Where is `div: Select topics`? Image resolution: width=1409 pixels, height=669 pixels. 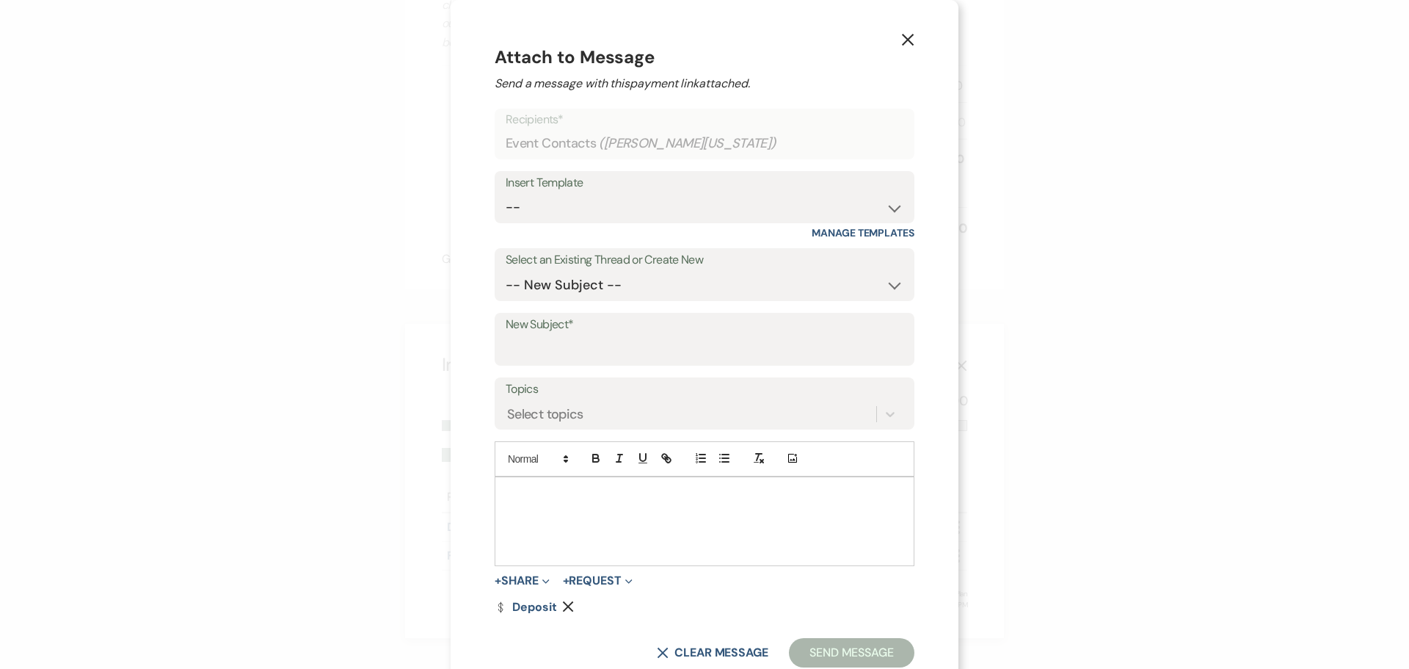
div: Select topics is located at coordinates (545, 413).